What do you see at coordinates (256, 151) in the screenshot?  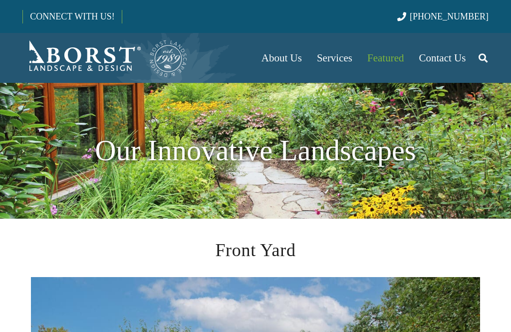 I see `h1: Our Innovative Landscapes` at bounding box center [256, 151].